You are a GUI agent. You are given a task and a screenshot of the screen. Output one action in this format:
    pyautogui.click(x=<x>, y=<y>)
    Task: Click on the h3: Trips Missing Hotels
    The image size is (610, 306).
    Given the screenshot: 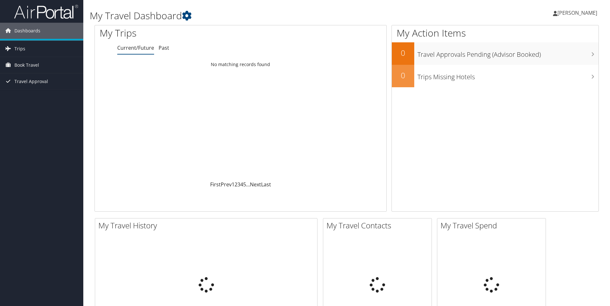 What is the action you would take?
    pyautogui.click(x=508, y=75)
    